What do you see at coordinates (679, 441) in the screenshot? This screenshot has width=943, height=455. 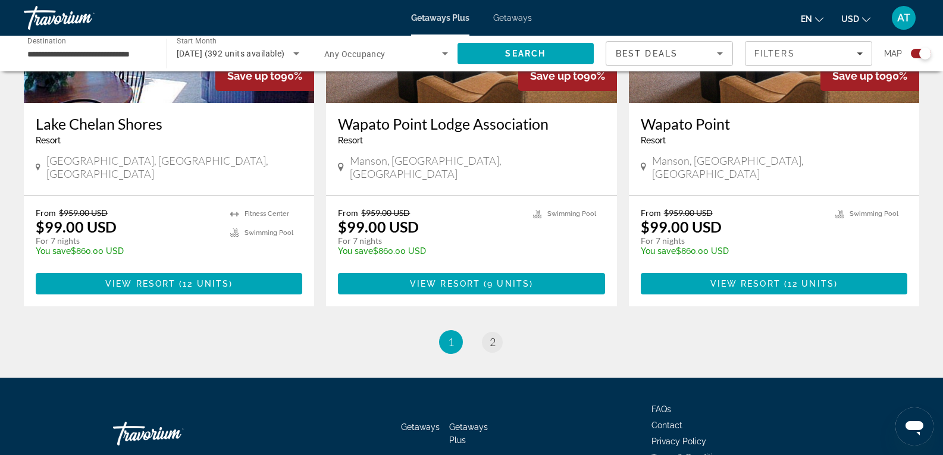 I see `a: Privacy Policy` at bounding box center [679, 441].